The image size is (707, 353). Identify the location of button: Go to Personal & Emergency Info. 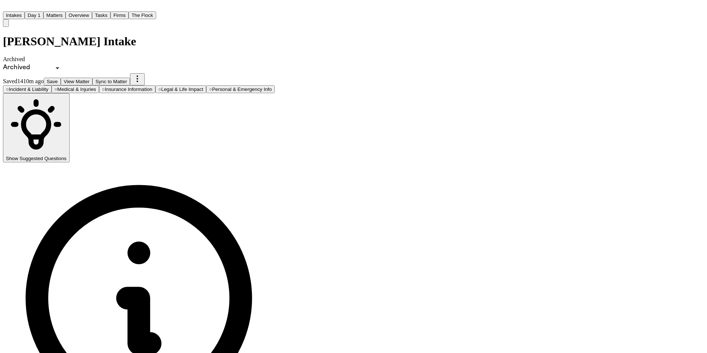
(240, 89).